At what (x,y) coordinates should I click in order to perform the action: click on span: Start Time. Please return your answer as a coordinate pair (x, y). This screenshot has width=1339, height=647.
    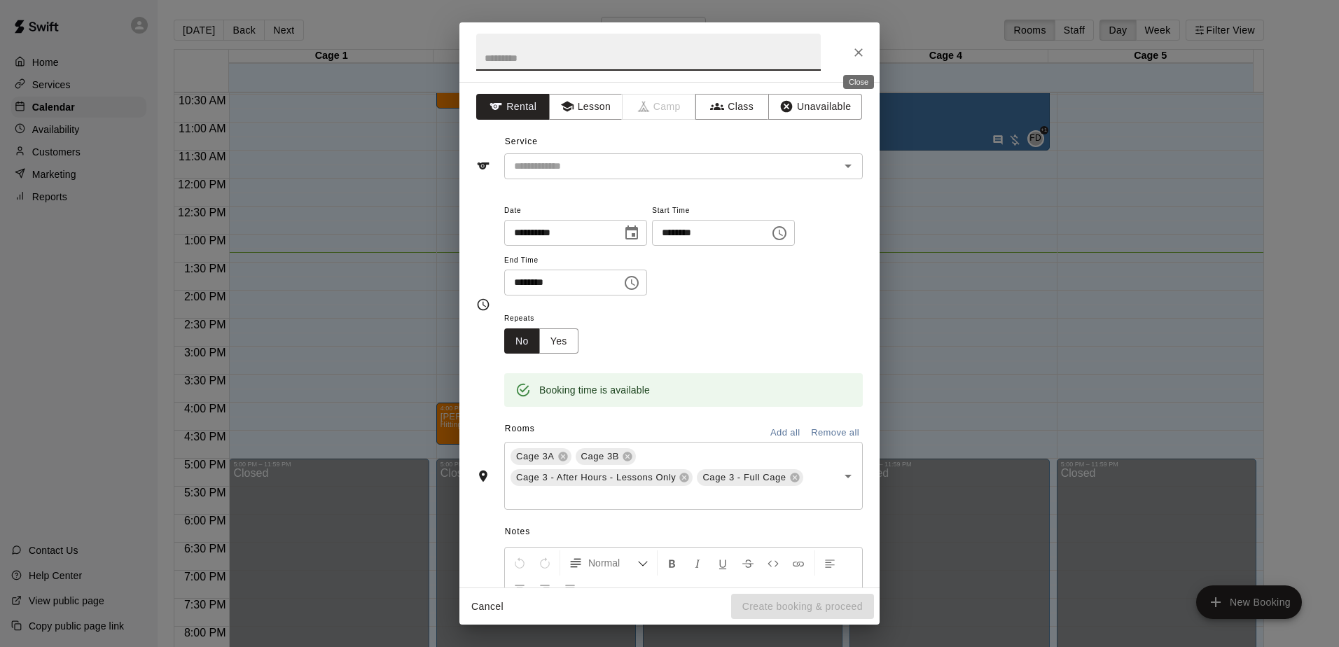
    Looking at the image, I should click on (723, 211).